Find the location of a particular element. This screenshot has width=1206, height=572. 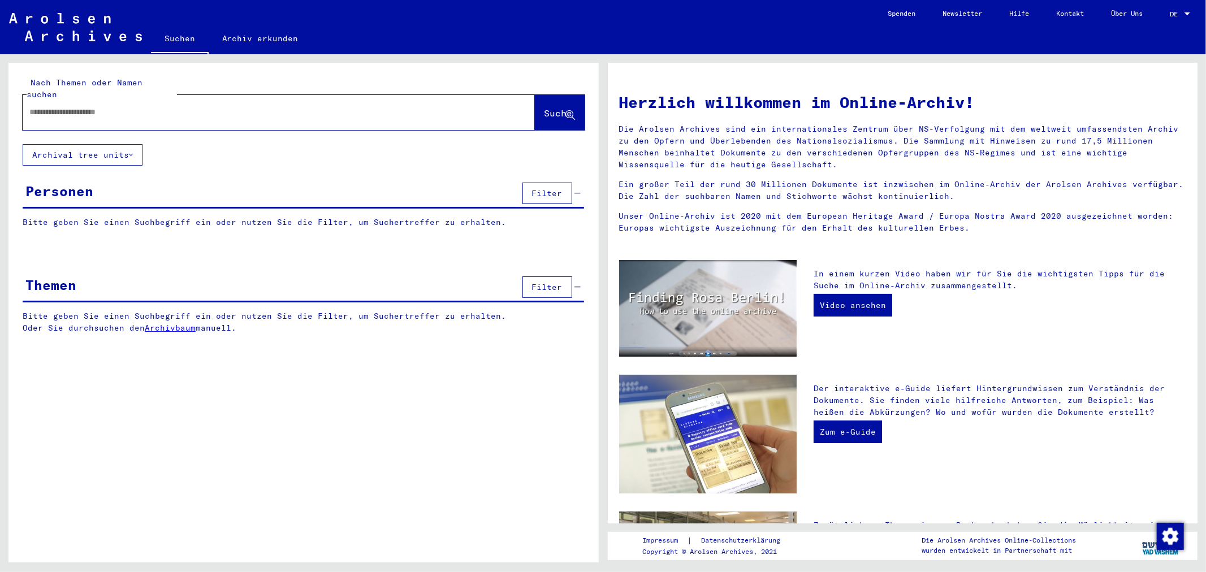

img: Arolsen_neg.svg is located at coordinates (75, 27).